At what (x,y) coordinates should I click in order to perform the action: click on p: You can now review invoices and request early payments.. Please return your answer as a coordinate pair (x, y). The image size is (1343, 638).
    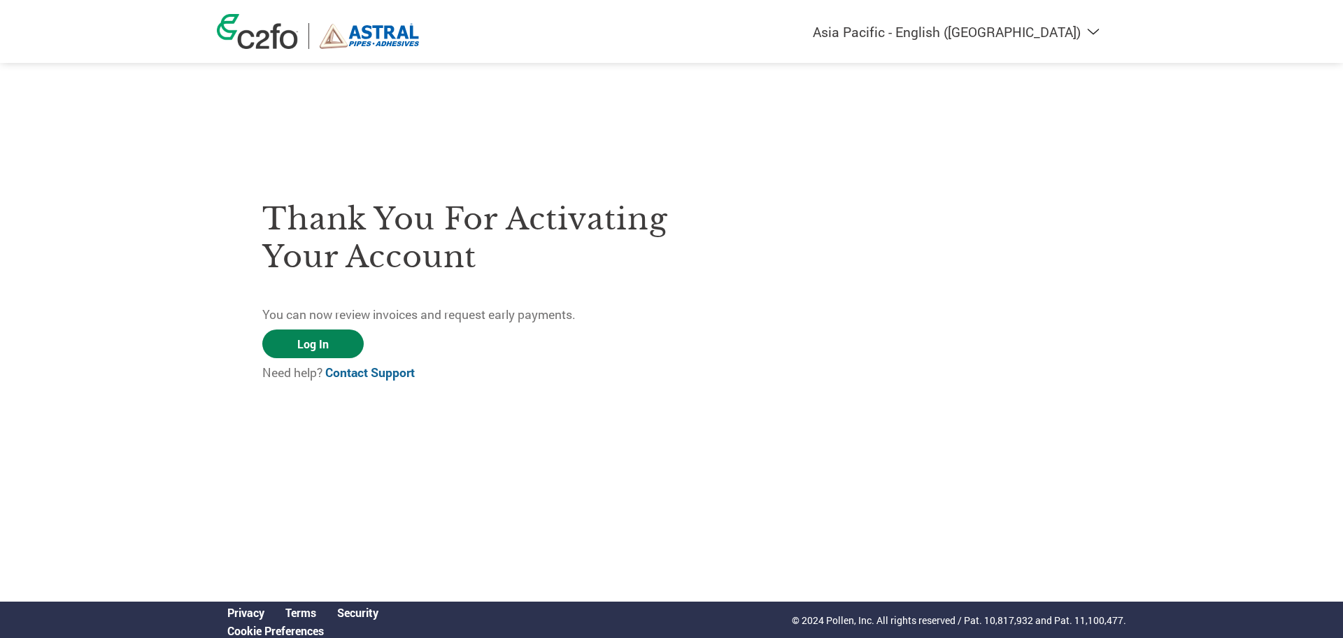
    Looking at the image, I should click on (466, 315).